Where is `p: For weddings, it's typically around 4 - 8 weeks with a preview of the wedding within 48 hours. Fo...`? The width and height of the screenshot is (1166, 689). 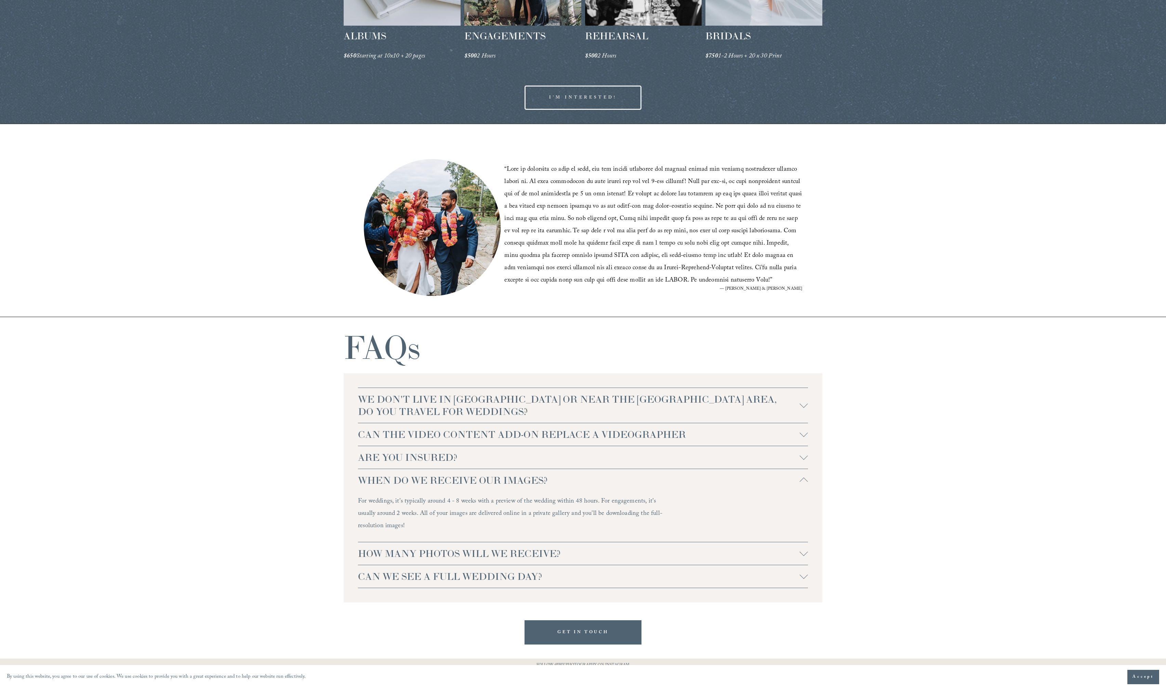 p: For weddings, it's typically around 4 - 8 weeks with a preview of the wedding within 48 hours. Fo... is located at coordinates (515, 514).